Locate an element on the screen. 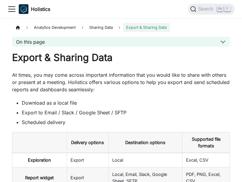 This screenshot has height=182, width=242. b: Holistics is located at coordinates (41, 9).